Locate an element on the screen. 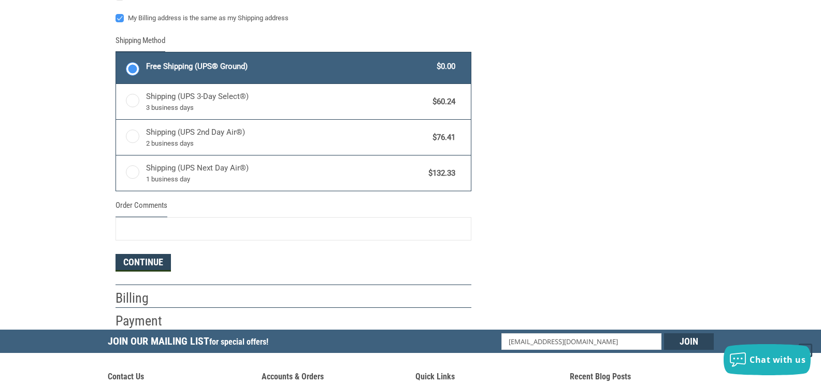 The image size is (821, 383). legend: Shipping Method is located at coordinates (140, 43).